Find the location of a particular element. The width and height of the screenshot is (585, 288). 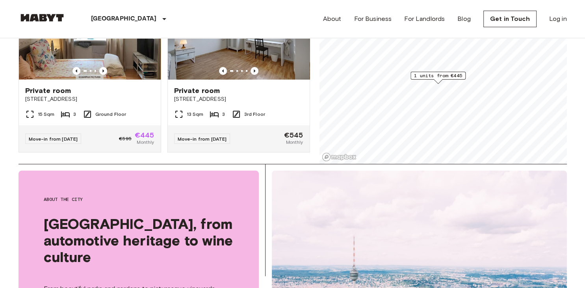

a: For Landlords is located at coordinates (424, 19).